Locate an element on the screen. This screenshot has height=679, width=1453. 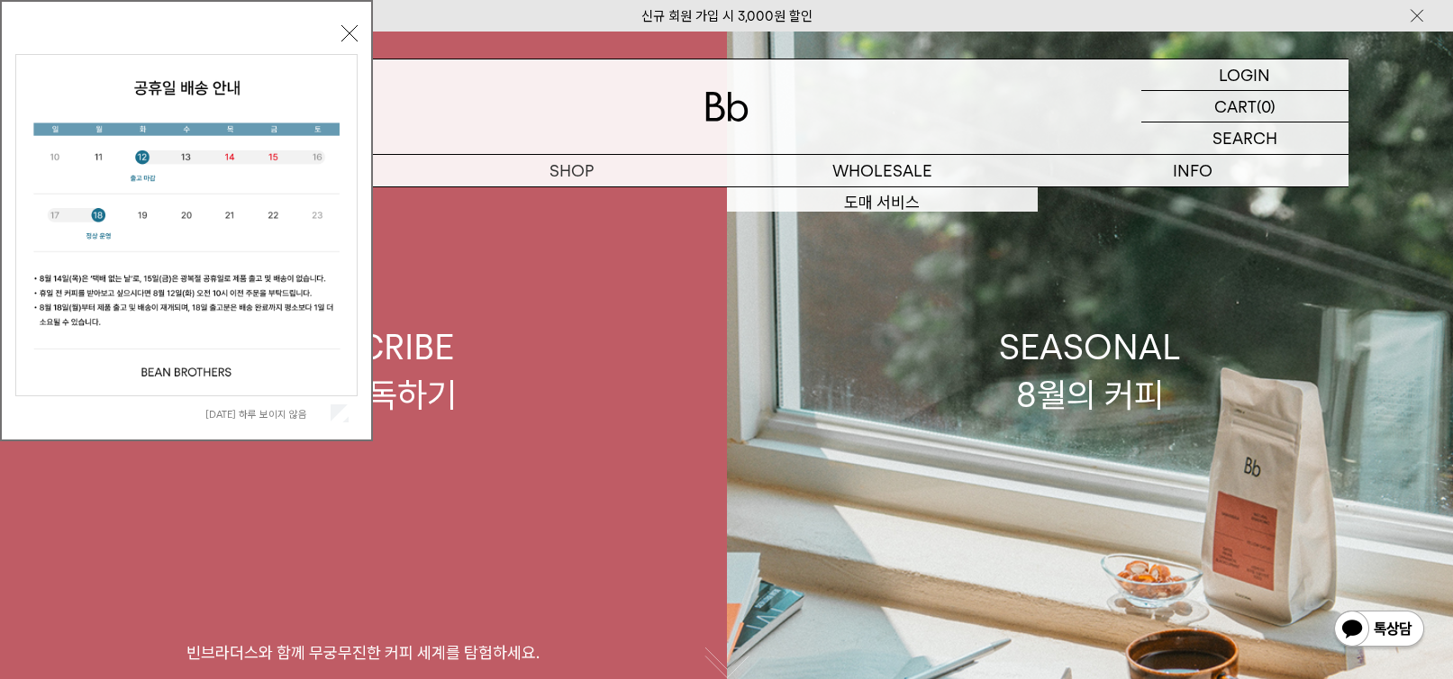
a: SHOP is located at coordinates (571, 170).